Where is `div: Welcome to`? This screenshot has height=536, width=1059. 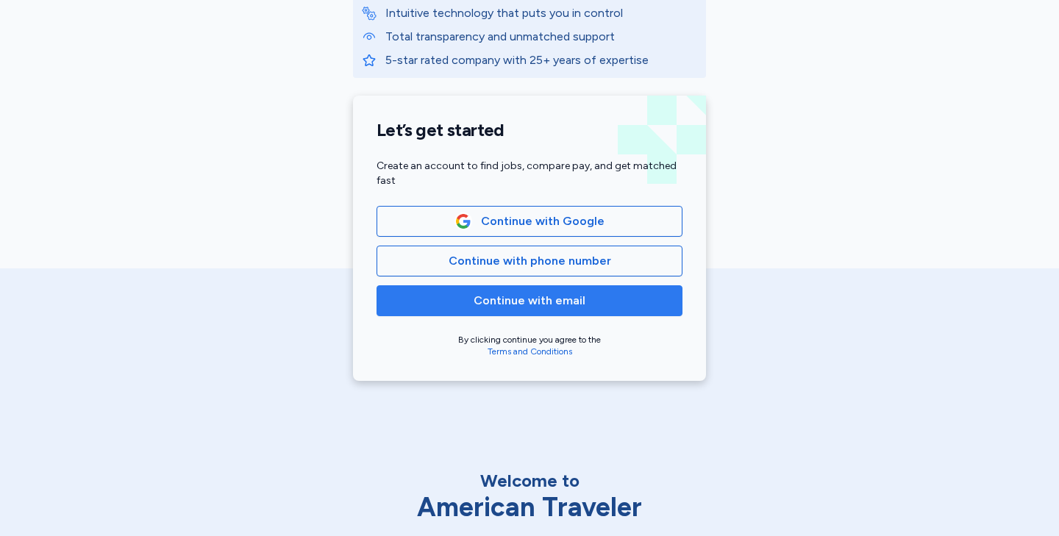
div: Welcome to is located at coordinates (529, 481).